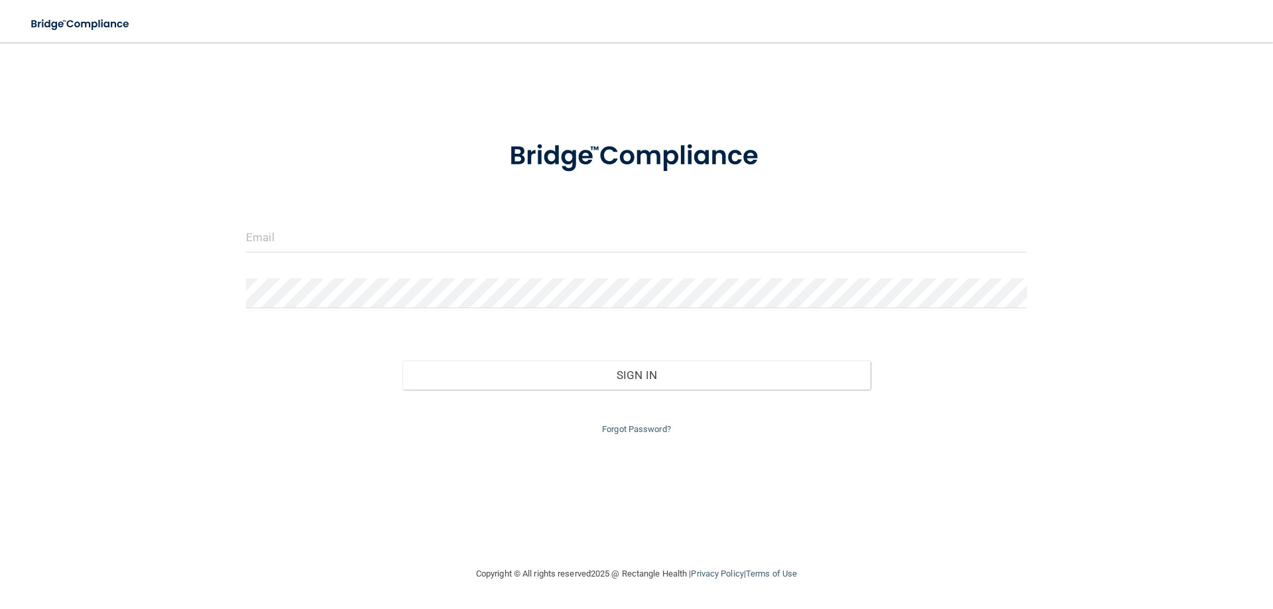 This screenshot has height=609, width=1273. I want to click on button: Sign In, so click(636, 375).